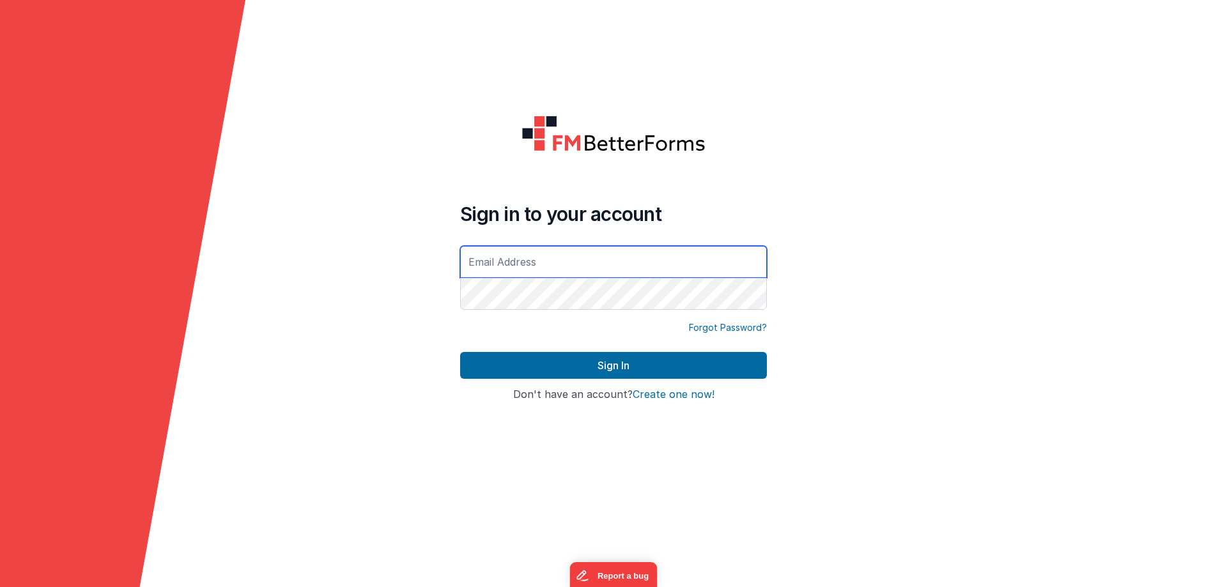 Image resolution: width=1227 pixels, height=587 pixels. Describe the element at coordinates (673, 395) in the screenshot. I see `button: Create one now!` at that location.